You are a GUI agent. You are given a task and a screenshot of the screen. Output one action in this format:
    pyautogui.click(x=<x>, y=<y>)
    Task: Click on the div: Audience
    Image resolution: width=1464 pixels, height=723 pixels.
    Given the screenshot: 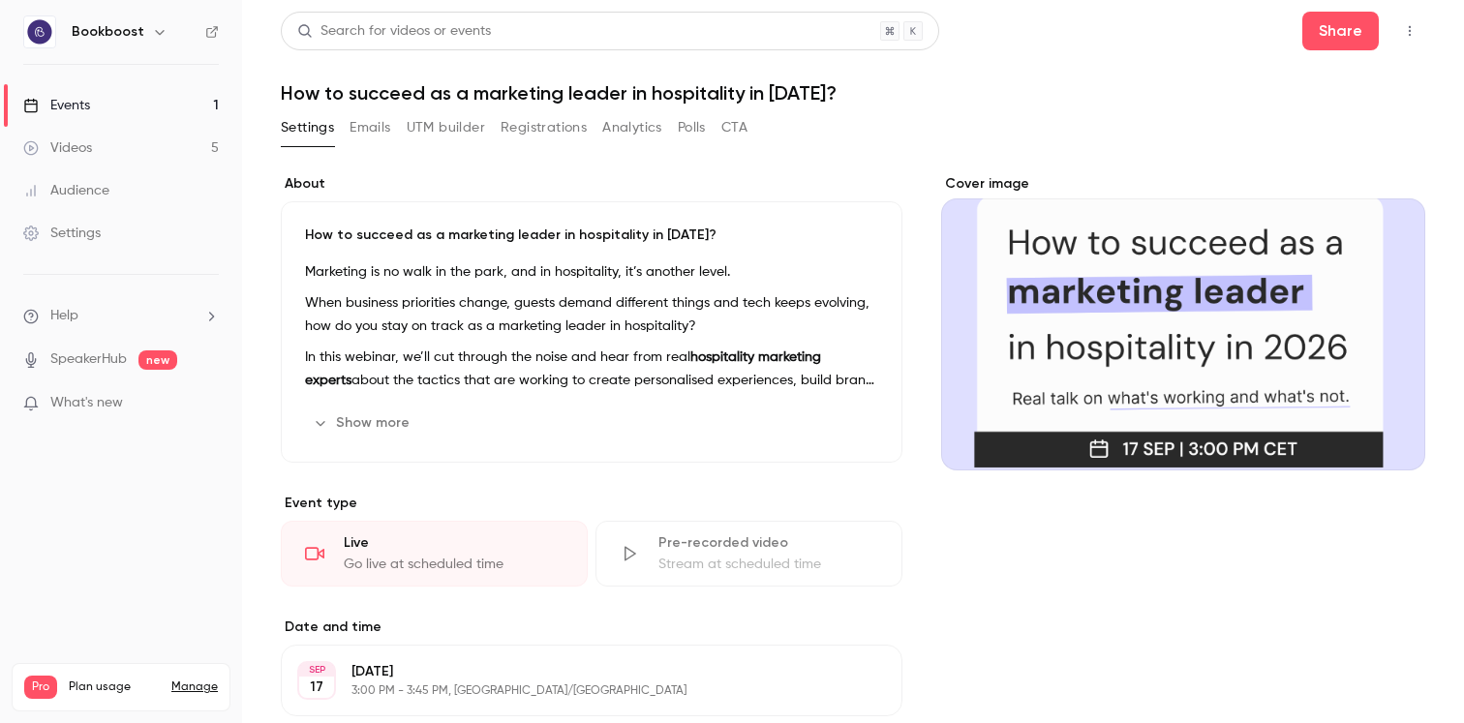 What is the action you would take?
    pyautogui.click(x=66, y=191)
    